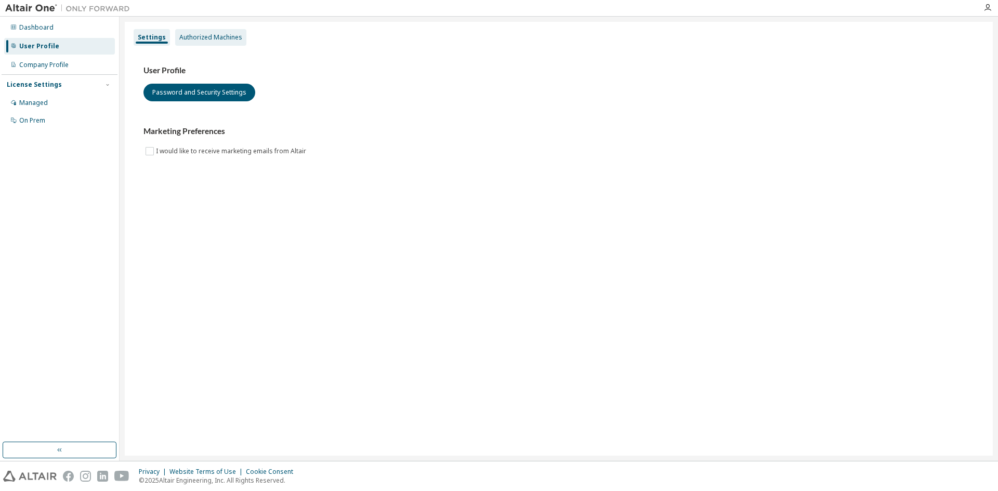 Image resolution: width=998 pixels, height=491 pixels. What do you see at coordinates (211, 37) in the screenshot?
I see `div: Authorized Machines` at bounding box center [211, 37].